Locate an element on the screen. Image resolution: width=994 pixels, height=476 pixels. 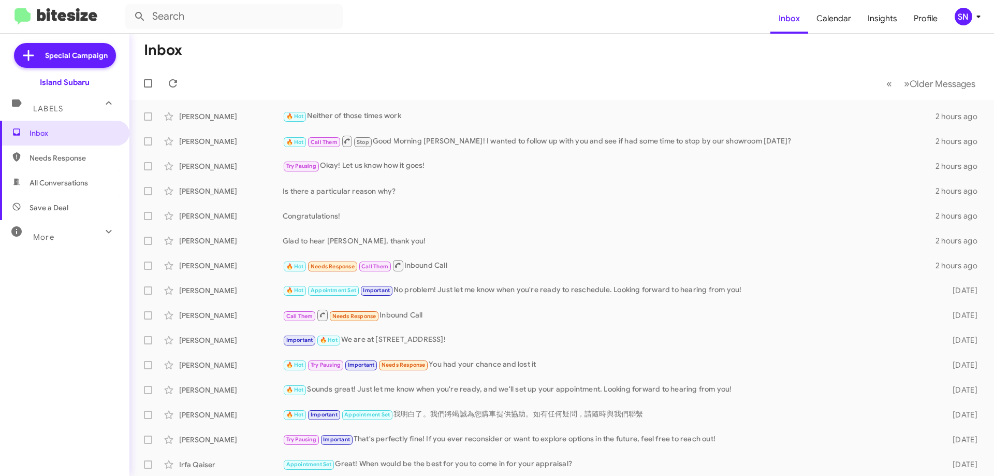
span: Profile is located at coordinates (925, 19).